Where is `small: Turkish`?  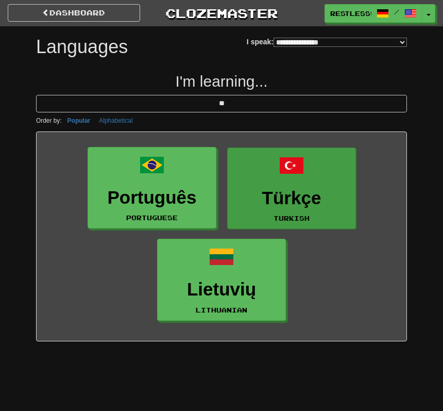
small: Turkish is located at coordinates (292, 218).